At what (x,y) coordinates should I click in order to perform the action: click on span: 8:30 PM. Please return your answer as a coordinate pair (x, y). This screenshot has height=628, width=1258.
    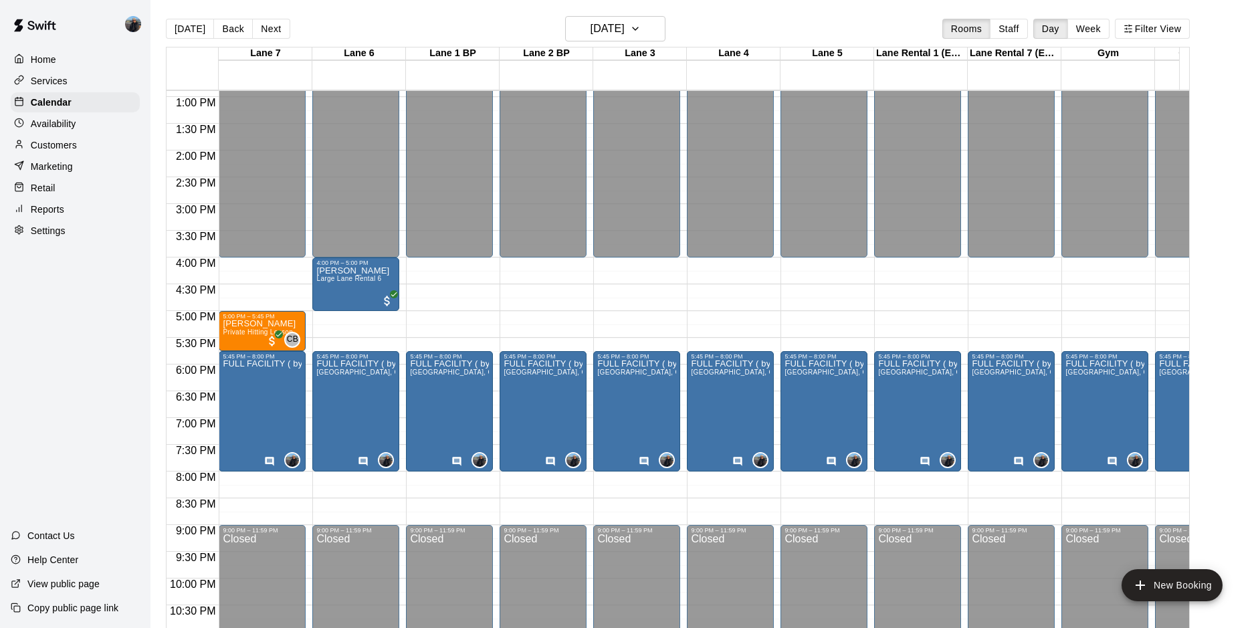
    Looking at the image, I should click on (196, 504).